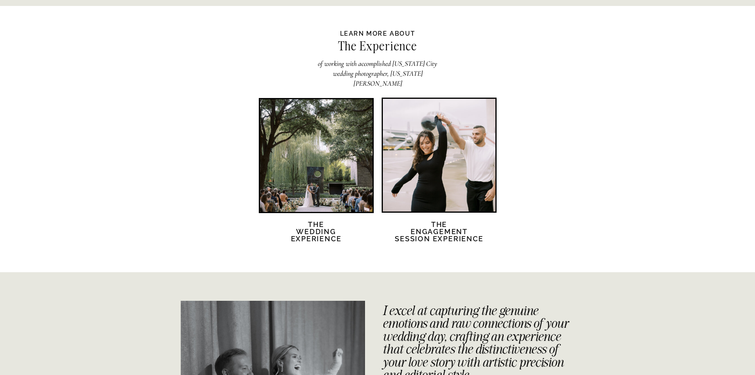  Describe the element at coordinates (378, 33) in the screenshot. I see `h2: Learn more about` at that location.